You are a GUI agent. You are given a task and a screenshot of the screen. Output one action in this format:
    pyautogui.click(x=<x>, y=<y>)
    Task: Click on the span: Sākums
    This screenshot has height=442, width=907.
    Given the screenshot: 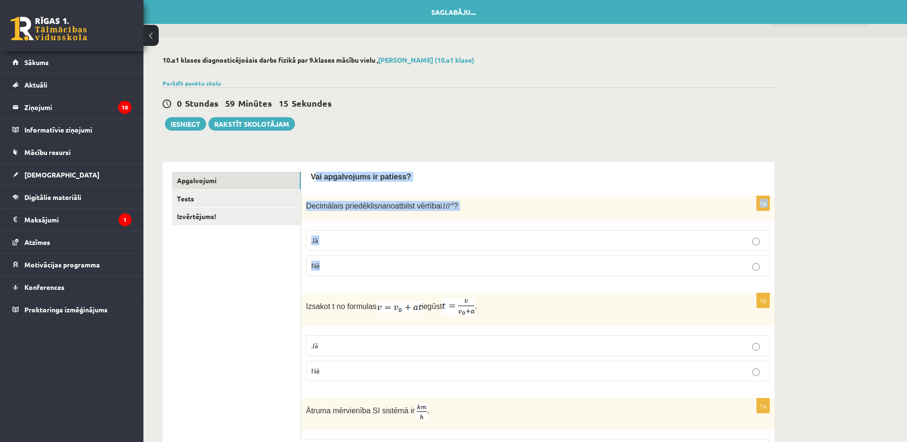 What is the action you would take?
    pyautogui.click(x=36, y=62)
    